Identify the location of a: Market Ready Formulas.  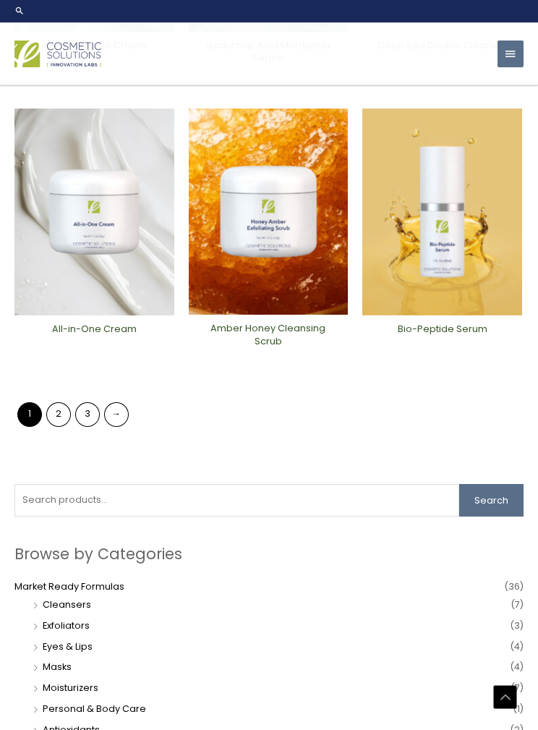
(69, 586).